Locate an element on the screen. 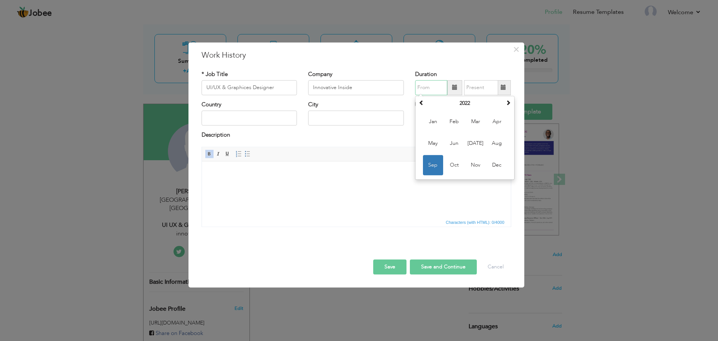 The width and height of the screenshot is (718, 341). button: Save and Continue is located at coordinates (443, 267).